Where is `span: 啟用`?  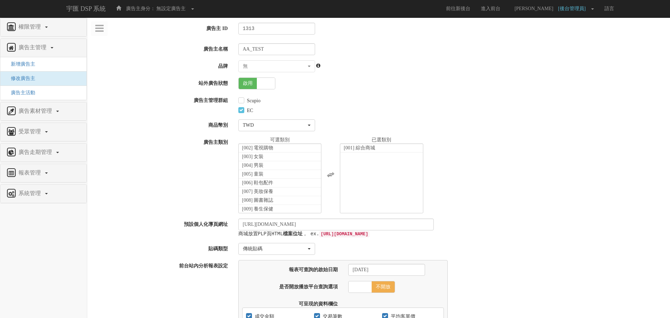
span: 啟用 is located at coordinates (248, 83).